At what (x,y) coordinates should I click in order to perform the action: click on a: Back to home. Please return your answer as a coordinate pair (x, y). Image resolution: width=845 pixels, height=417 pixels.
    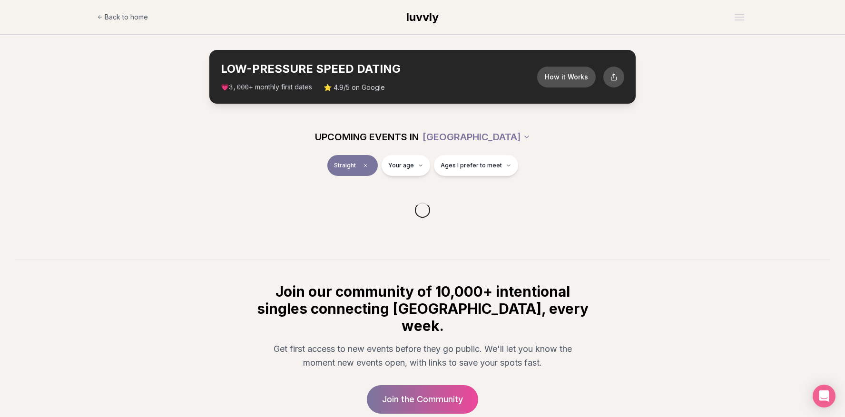
    Looking at the image, I should click on (122, 17).